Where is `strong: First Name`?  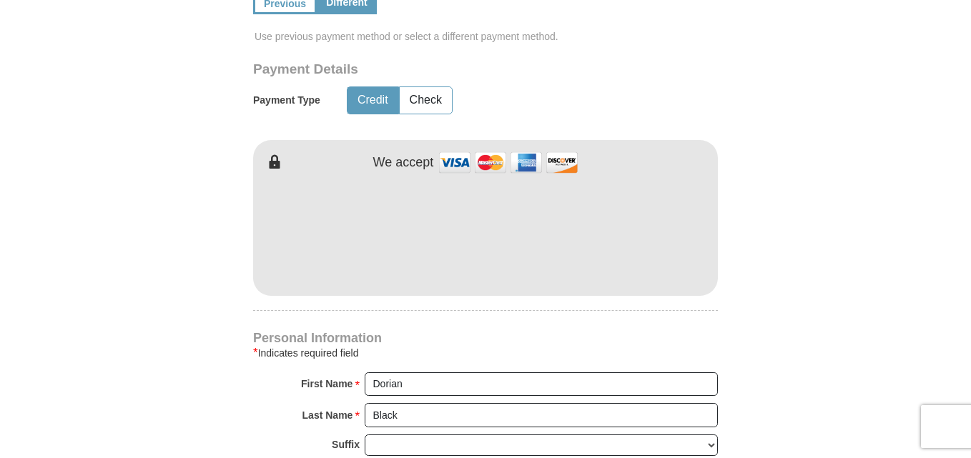 strong: First Name is located at coordinates (327, 384).